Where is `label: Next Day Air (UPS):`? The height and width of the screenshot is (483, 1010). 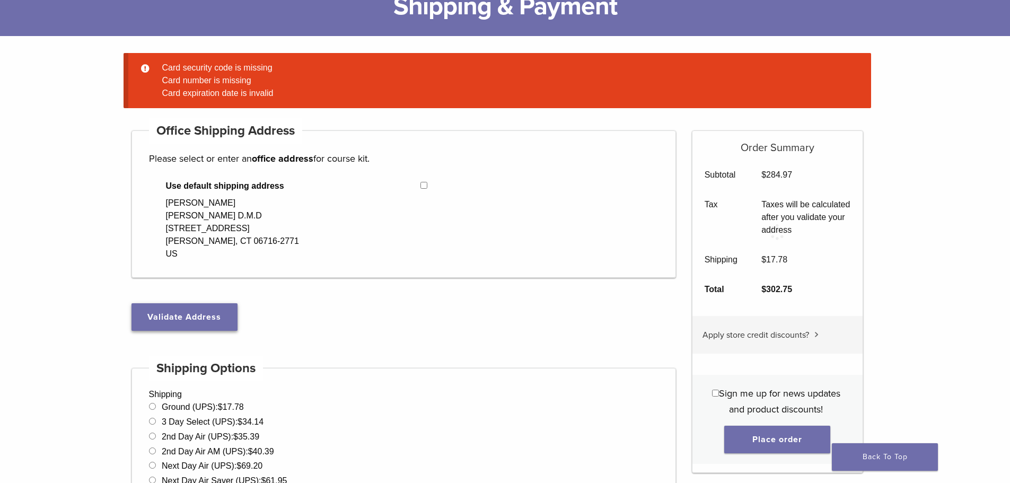 label: Next Day Air (UPS): is located at coordinates (212, 465).